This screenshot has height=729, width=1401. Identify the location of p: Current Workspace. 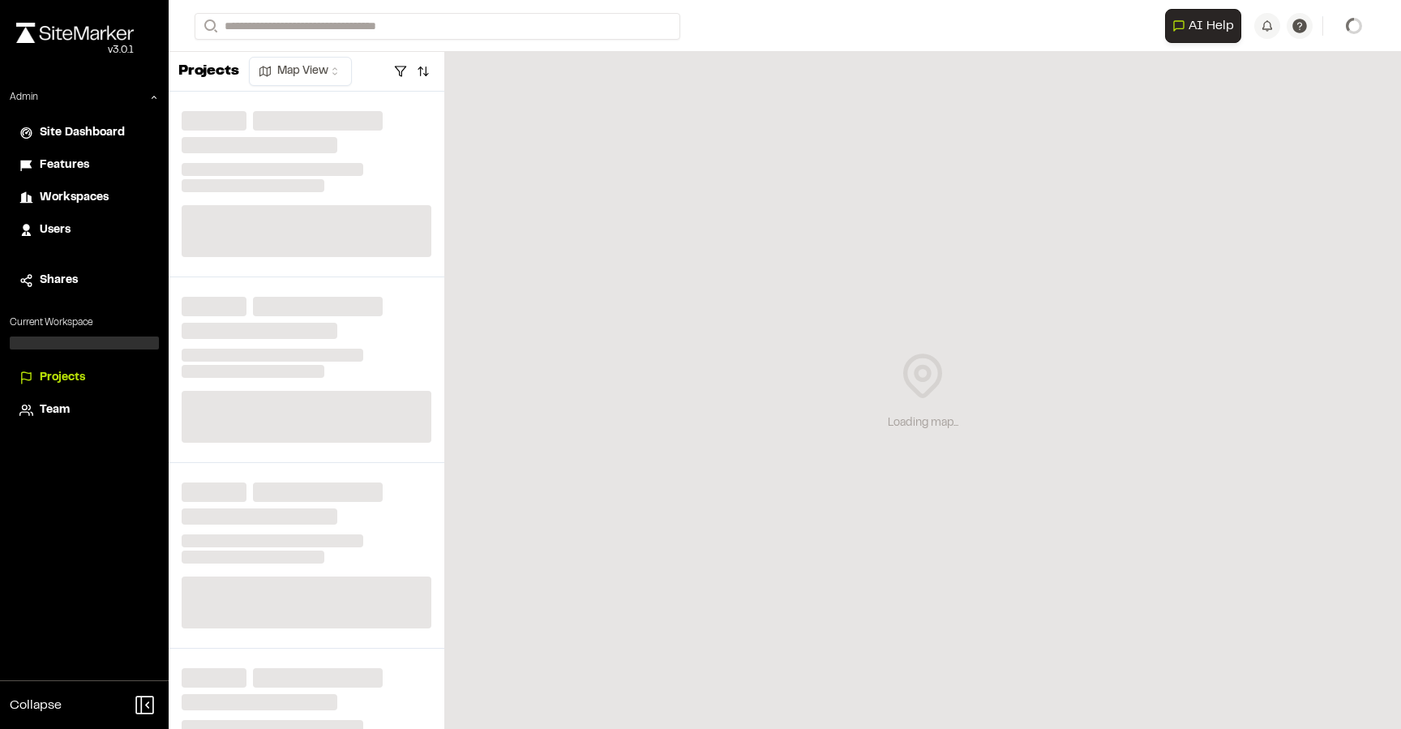
(84, 323).